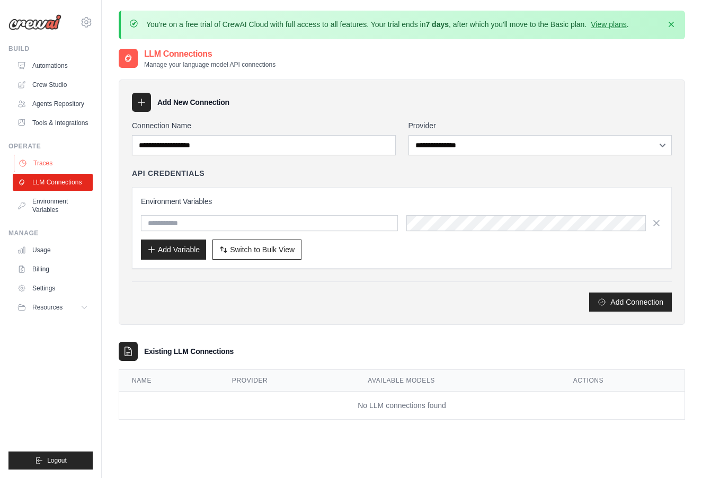 The width and height of the screenshot is (702, 478). Describe the element at coordinates (50, 233) in the screenshot. I see `div: Manage` at that location.